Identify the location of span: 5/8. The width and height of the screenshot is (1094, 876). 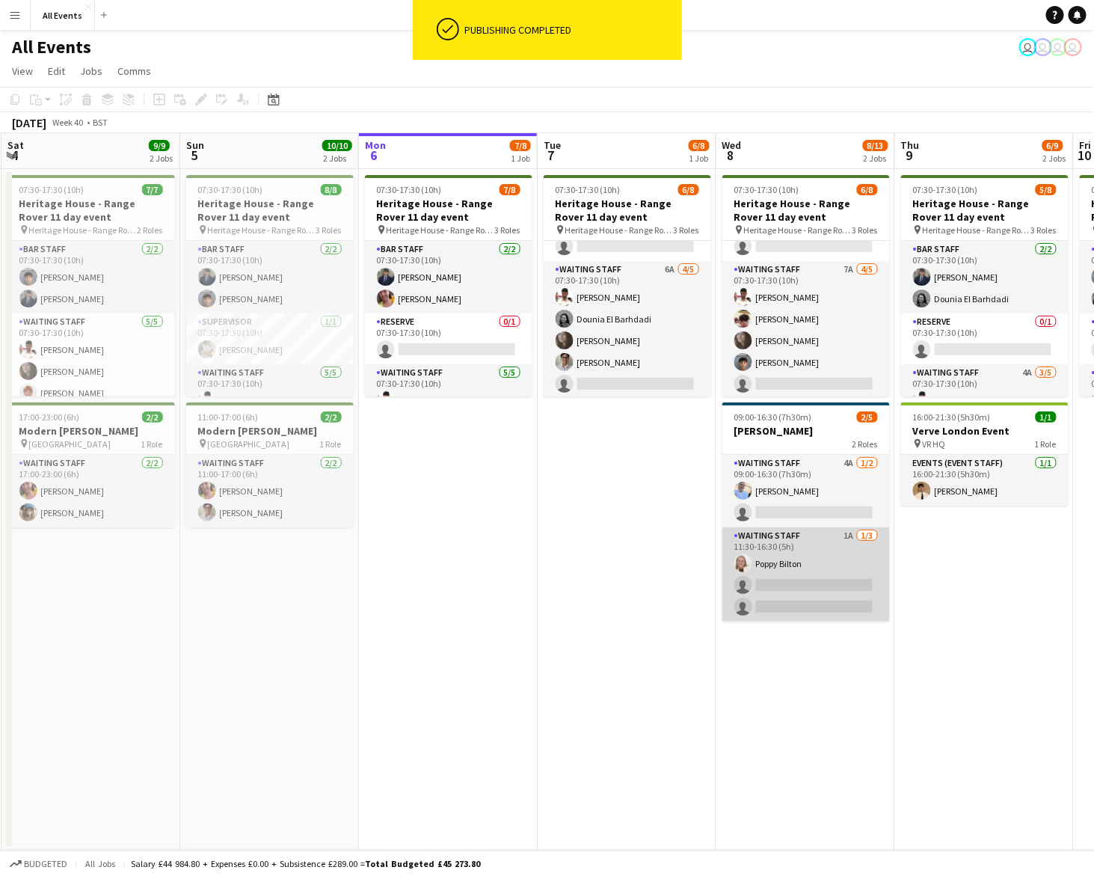
(1046, 189).